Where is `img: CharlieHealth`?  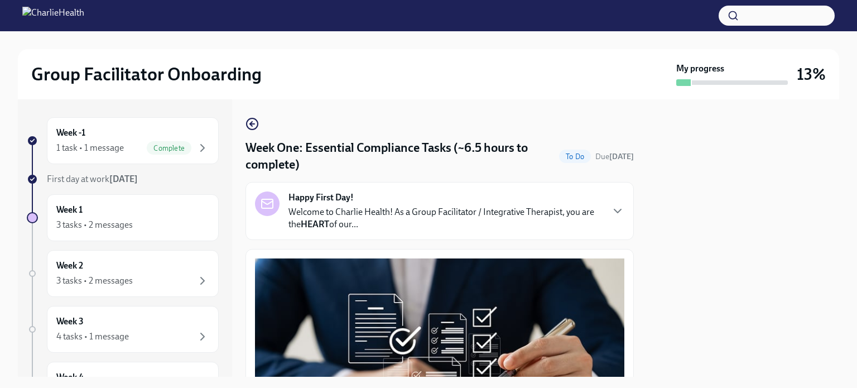
img: CharlieHealth is located at coordinates (53, 16).